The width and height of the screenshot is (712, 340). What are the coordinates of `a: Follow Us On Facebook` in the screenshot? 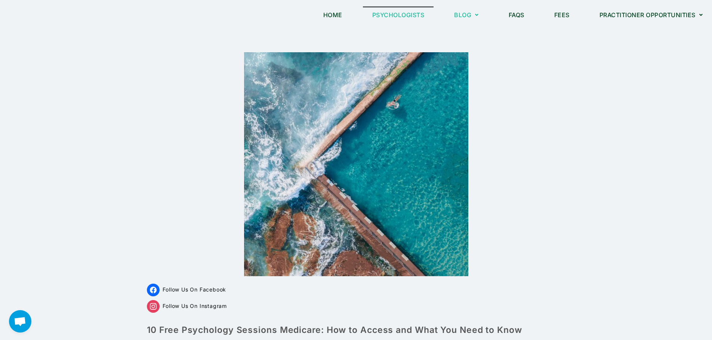 It's located at (186, 289).